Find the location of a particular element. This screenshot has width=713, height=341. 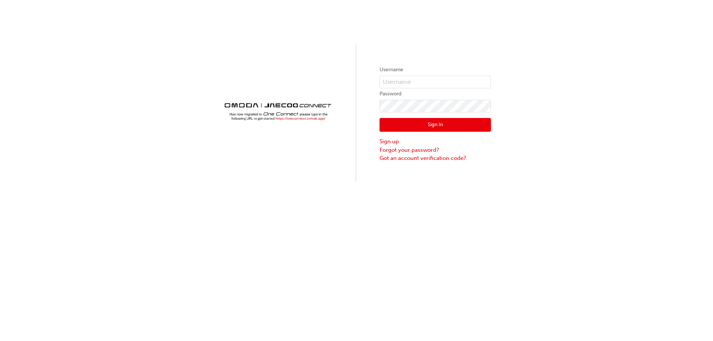

input: Username is located at coordinates (435, 82).